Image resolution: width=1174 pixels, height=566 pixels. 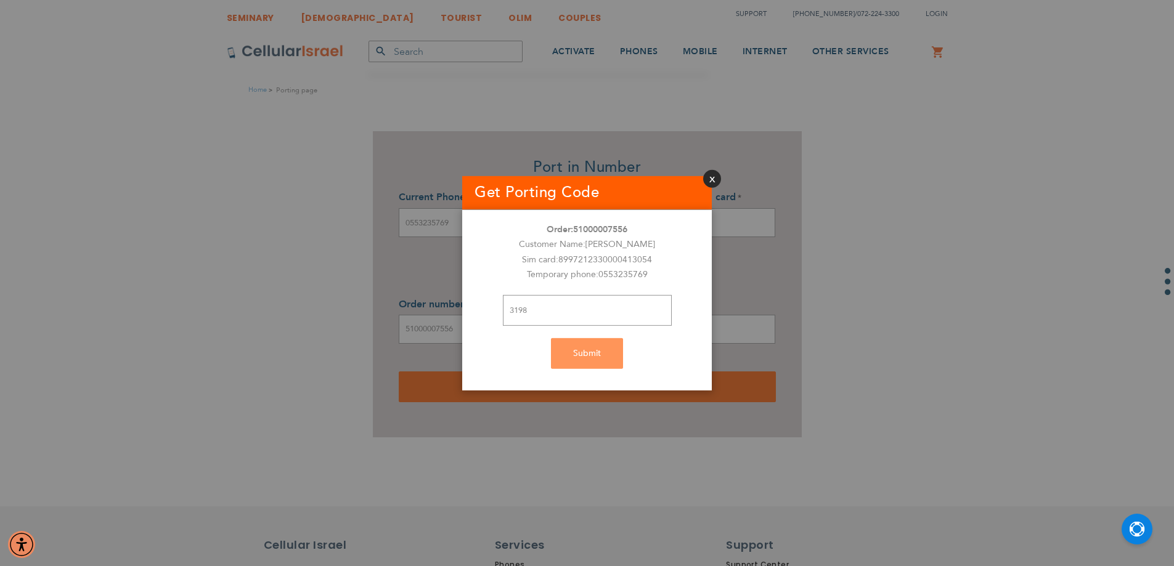 I want to click on div: Sim card:, so click(x=587, y=260).